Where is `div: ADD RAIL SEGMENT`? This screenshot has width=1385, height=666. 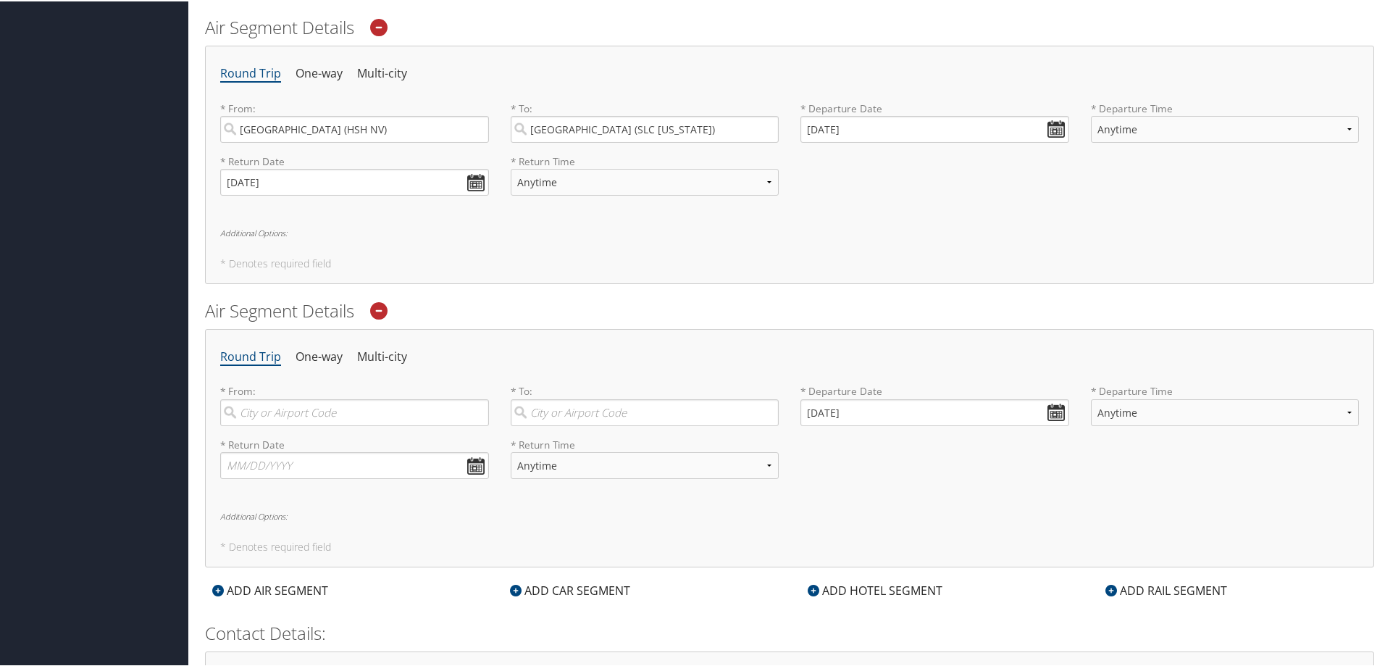 div: ADD RAIL SEGMENT is located at coordinates (1166, 589).